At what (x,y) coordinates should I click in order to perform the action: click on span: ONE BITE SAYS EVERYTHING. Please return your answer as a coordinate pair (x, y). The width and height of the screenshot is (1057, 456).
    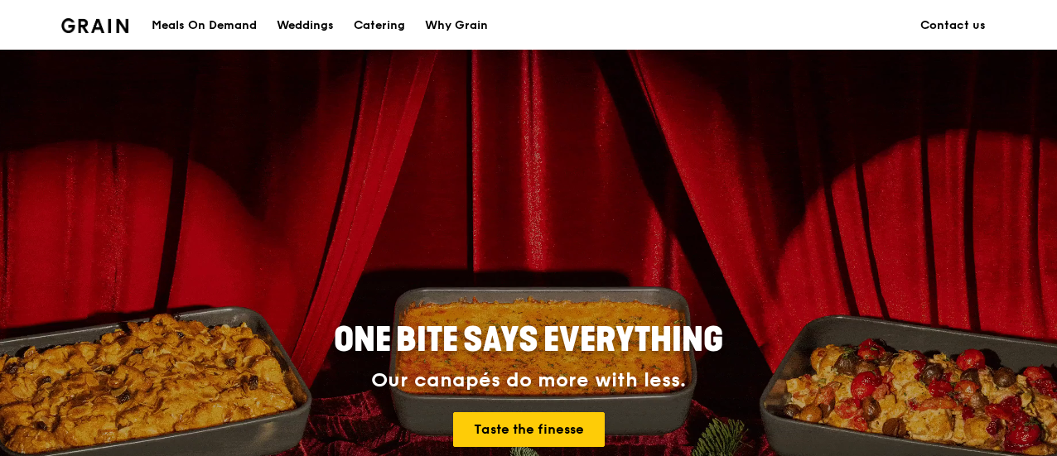
    Looking at the image, I should click on (528, 340).